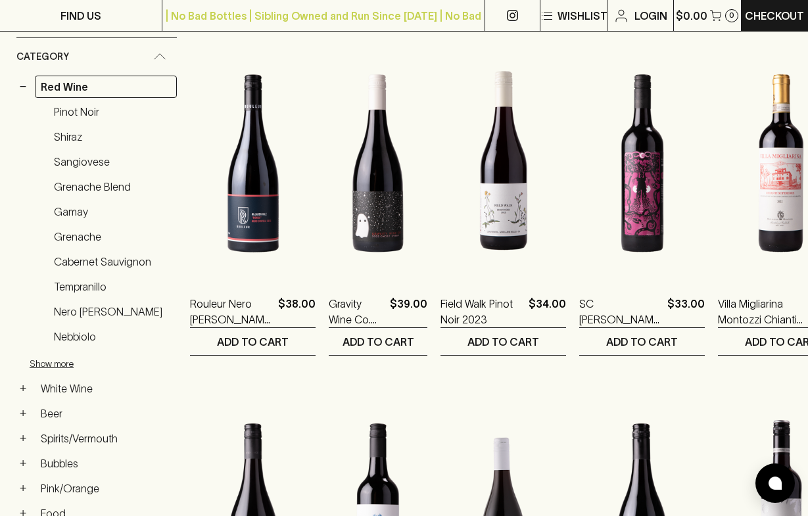  What do you see at coordinates (112, 112) in the screenshot?
I see `a: Pinot Noir` at bounding box center [112, 112].